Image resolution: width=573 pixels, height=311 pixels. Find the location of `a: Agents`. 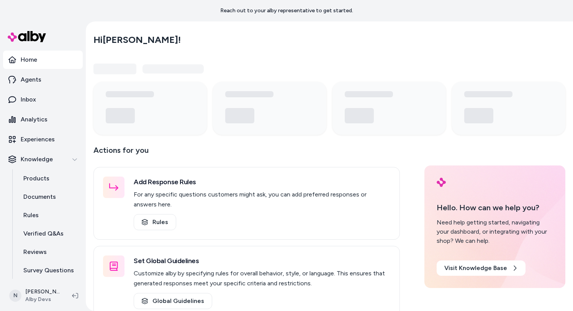

a: Agents is located at coordinates (43, 80).